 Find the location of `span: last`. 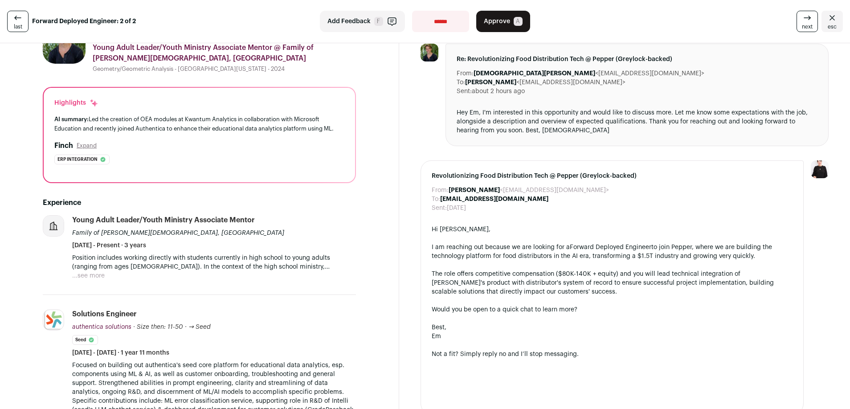

span: last is located at coordinates (18, 27).